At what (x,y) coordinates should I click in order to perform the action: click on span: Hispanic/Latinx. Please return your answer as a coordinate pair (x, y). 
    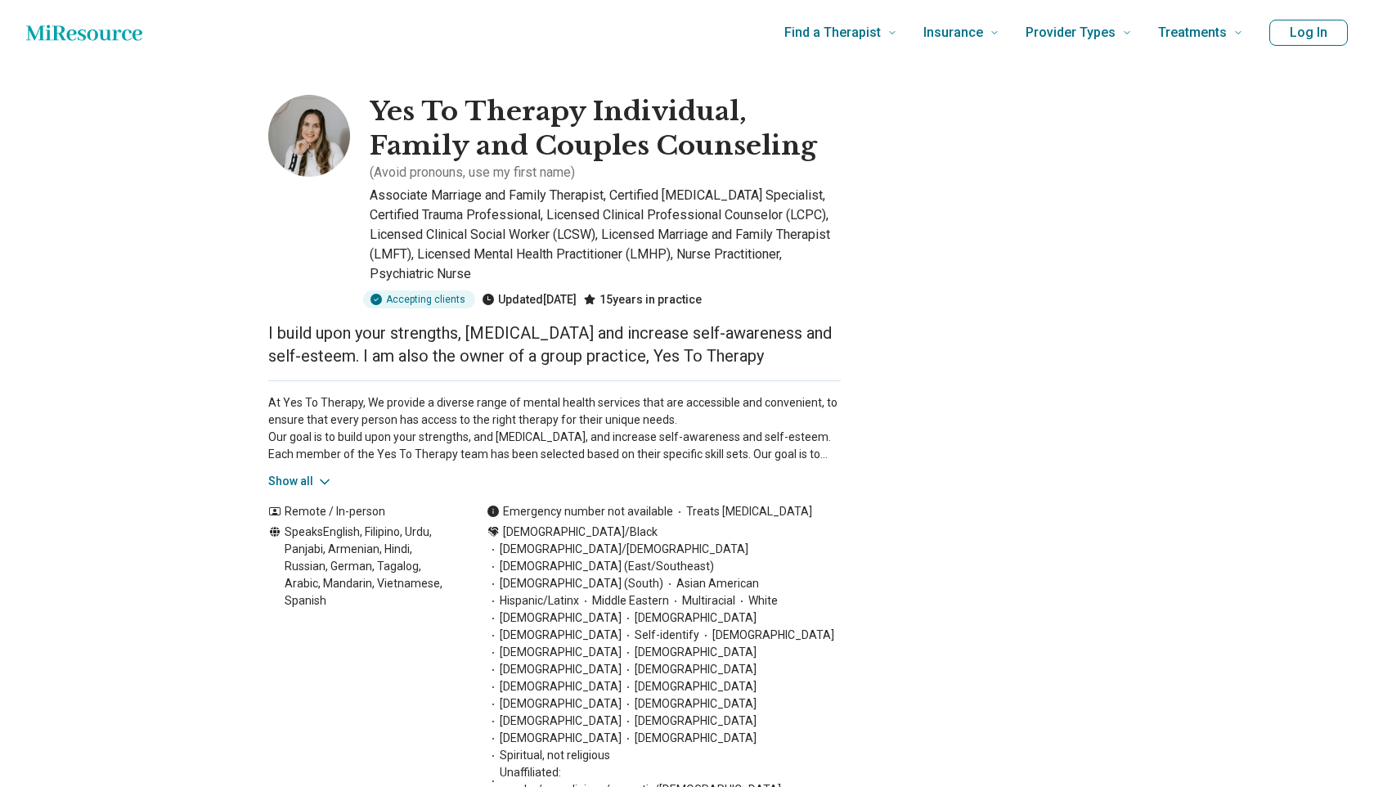
    Looking at the image, I should click on (533, 600).